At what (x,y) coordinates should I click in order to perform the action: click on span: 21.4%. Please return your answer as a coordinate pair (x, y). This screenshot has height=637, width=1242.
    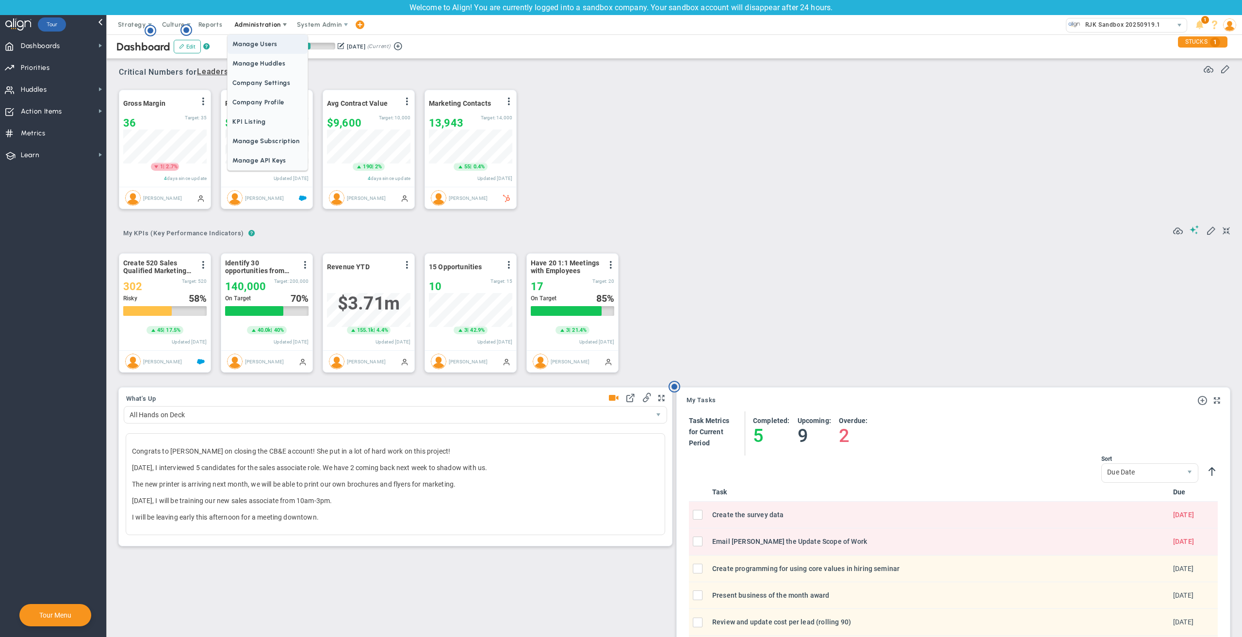
    Looking at the image, I should click on (579, 330).